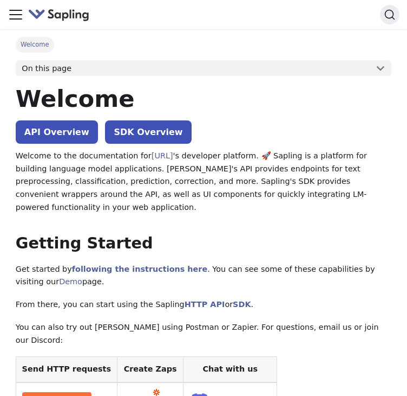 The height and width of the screenshot is (396, 407). Describe the element at coordinates (204, 68) in the screenshot. I see `button: On this page` at that location.